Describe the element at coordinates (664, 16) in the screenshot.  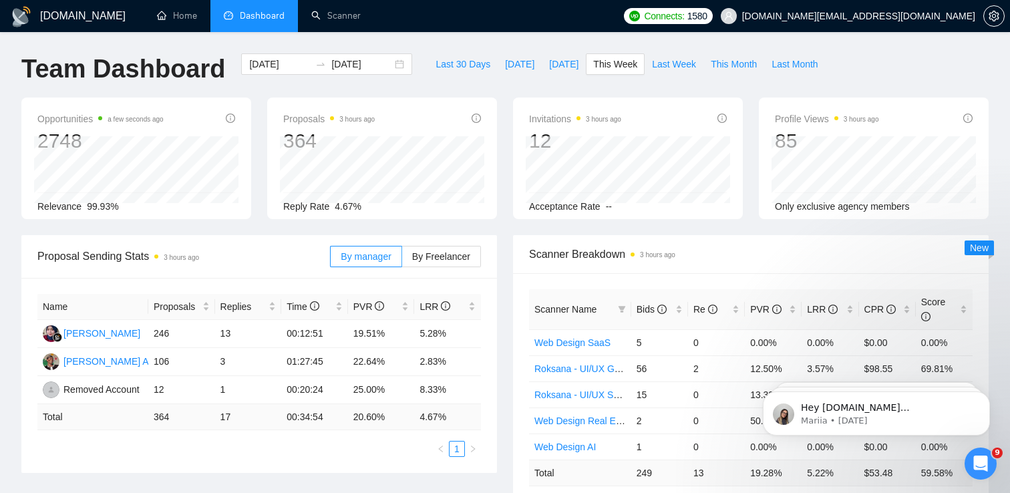
I see `span: Connects:` at that location.